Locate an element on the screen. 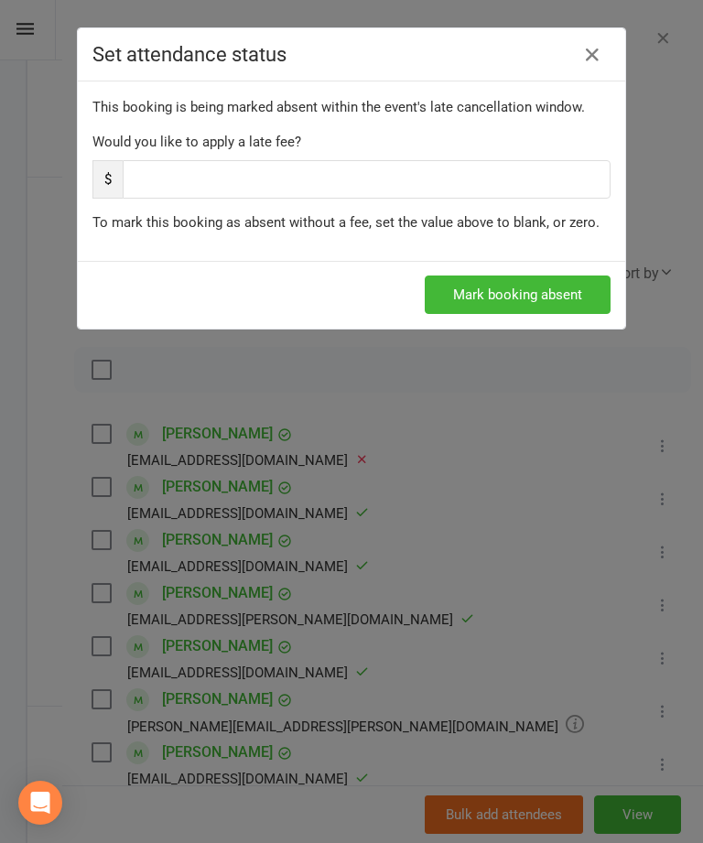 Image resolution: width=703 pixels, height=843 pixels. button: Mark booking absent is located at coordinates (517, 295).